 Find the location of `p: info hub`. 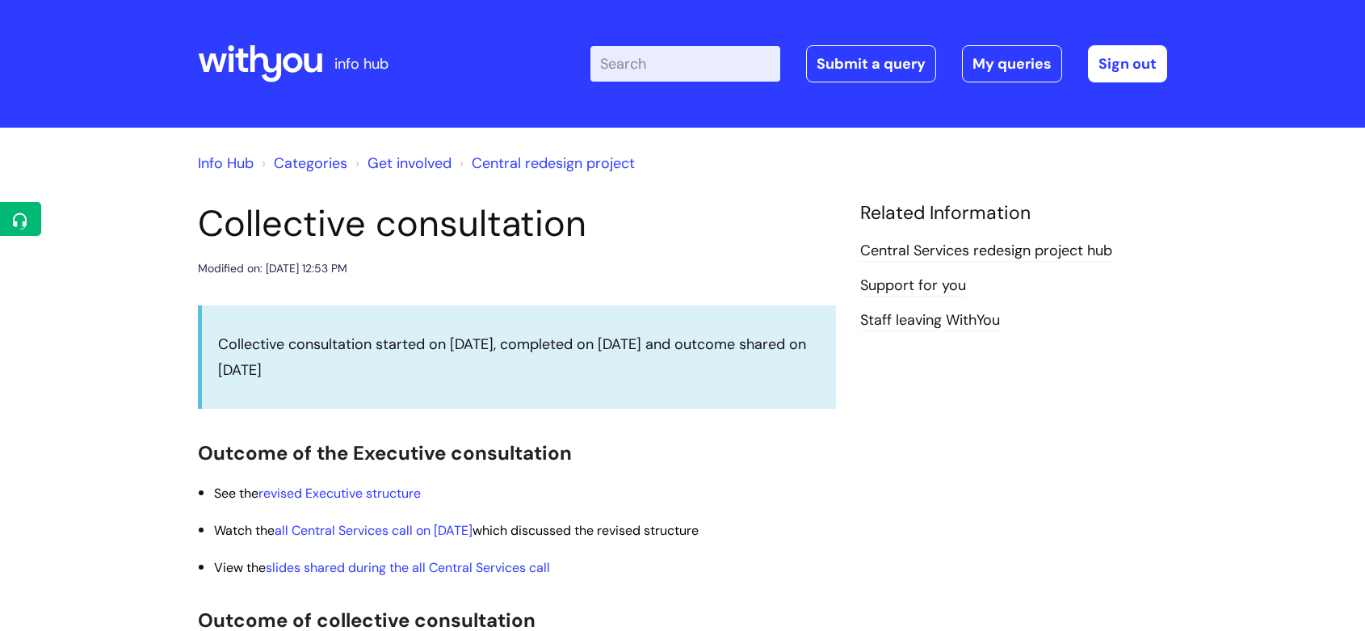

p: info hub is located at coordinates (361, 64).